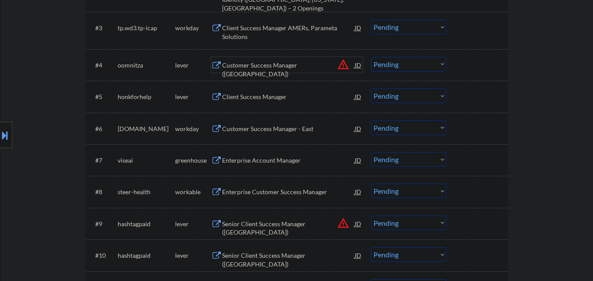 The width and height of the screenshot is (593, 281). What do you see at coordinates (288, 161) in the screenshot?
I see `div: Enterprise Account Manager` at bounding box center [288, 161].